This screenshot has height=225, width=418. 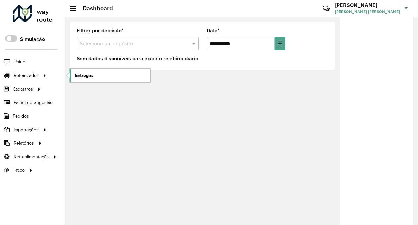 What do you see at coordinates (94, 8) in the screenshot?
I see `h2: Dashboard` at bounding box center [94, 8].